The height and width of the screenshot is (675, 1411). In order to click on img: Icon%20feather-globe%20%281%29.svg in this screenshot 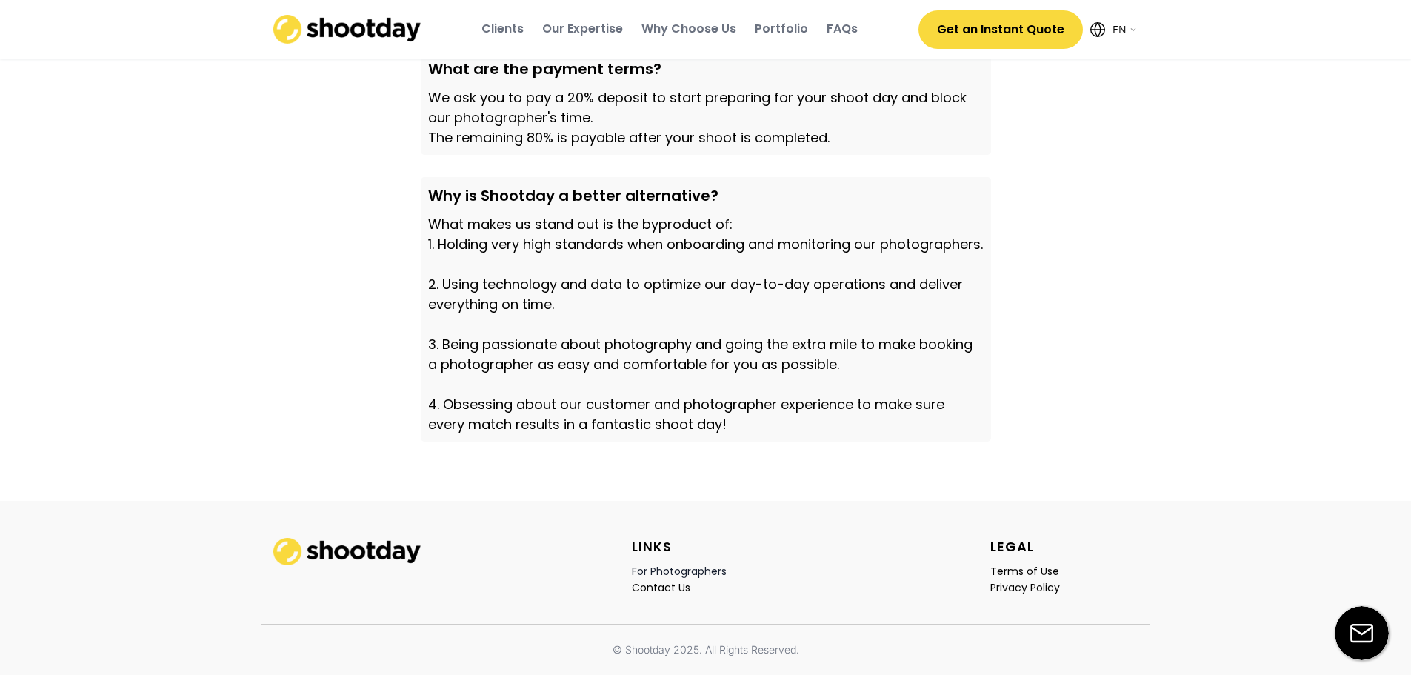, I will do `click(1098, 30)`.